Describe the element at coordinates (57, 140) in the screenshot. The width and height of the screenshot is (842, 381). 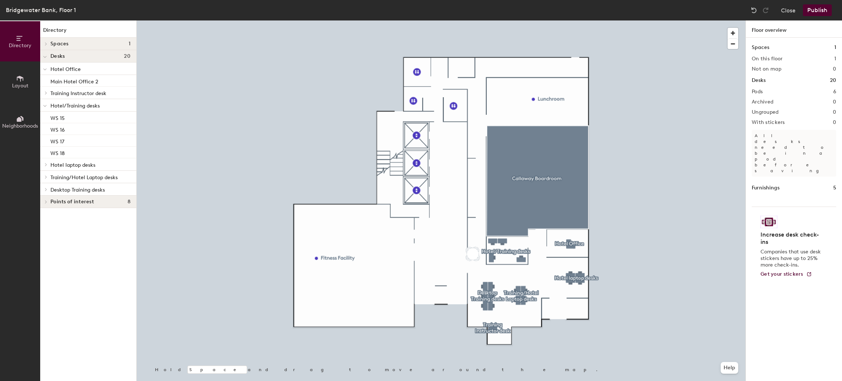
I see `p: WS 17` at that location.